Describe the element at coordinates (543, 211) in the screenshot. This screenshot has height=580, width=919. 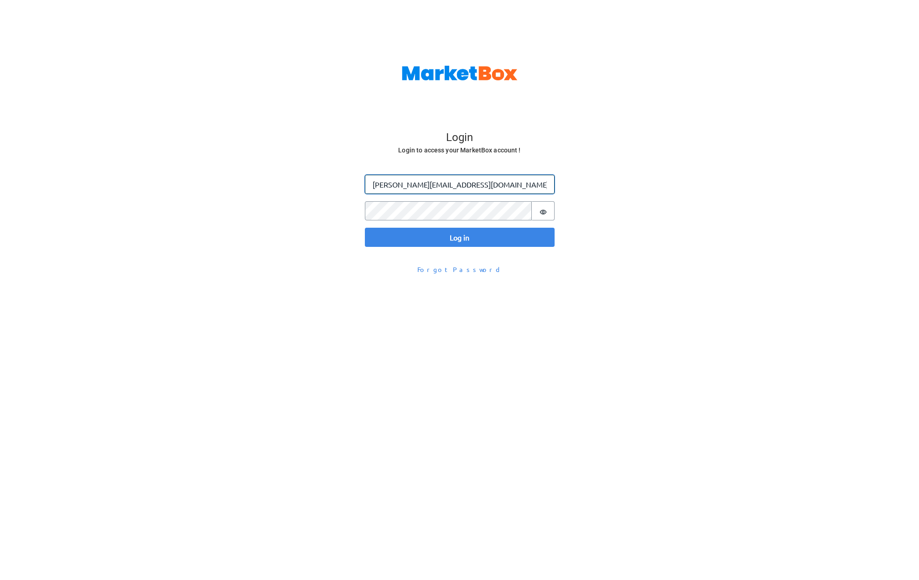
I see `button: Show password` at that location.